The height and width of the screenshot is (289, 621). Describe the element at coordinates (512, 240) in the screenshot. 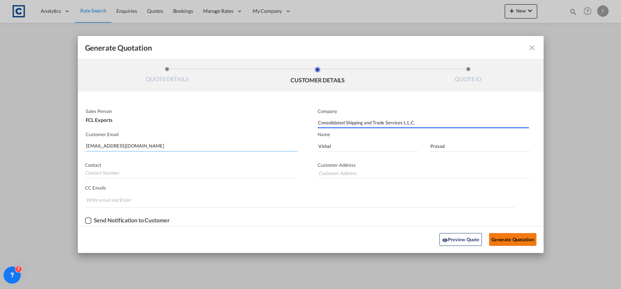

I see `button: Generate Quotation` at that location.